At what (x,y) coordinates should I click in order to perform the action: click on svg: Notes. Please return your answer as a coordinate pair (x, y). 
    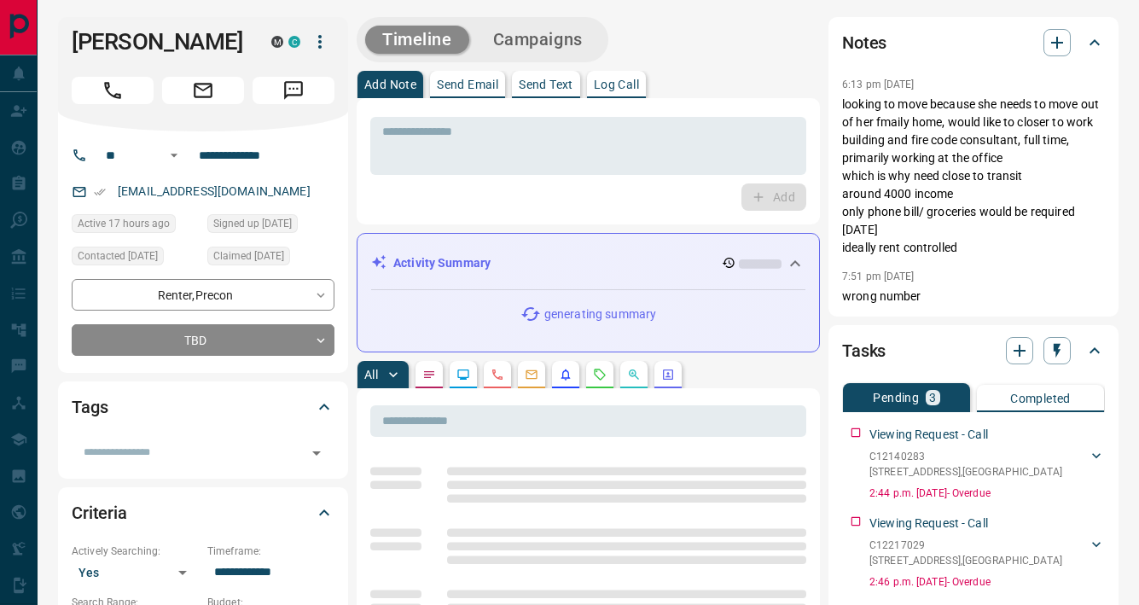
    Looking at the image, I should click on (429, 375).